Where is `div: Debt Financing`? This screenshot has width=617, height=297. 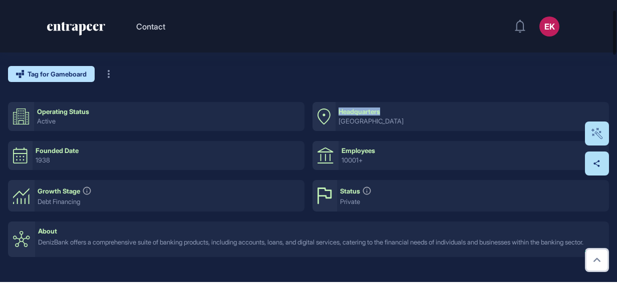
div: Debt Financing is located at coordinates (169, 202).